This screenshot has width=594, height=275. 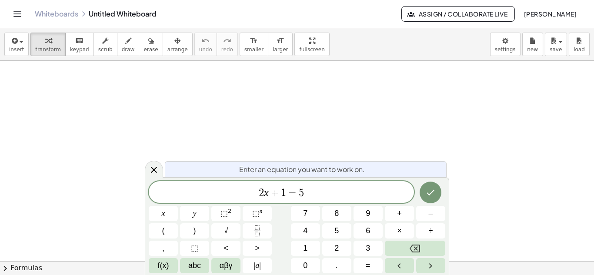 I want to click on span: settings, so click(x=505, y=50).